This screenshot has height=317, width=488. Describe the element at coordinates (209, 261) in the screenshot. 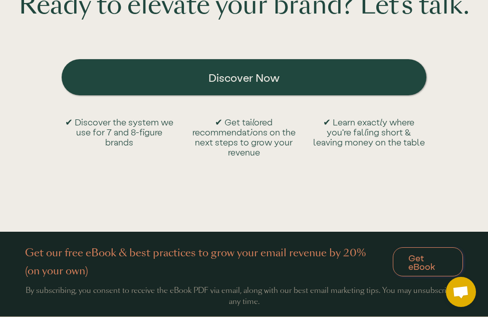

I see `h4: Get our free eBook & best practices to grow your email revenue by 20% (on your own)` at that location.